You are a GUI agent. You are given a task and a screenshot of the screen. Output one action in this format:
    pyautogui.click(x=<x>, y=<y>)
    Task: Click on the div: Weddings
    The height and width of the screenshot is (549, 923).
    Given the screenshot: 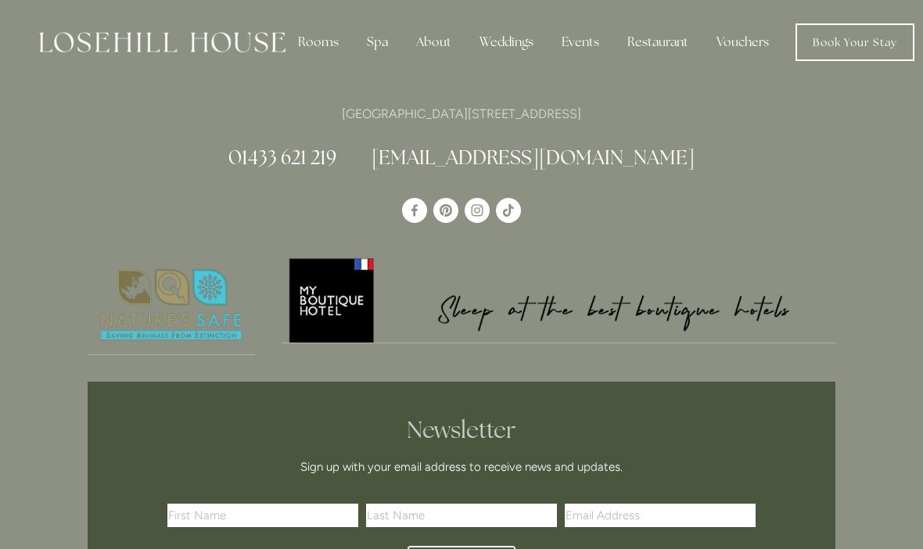 What is the action you would take?
    pyautogui.click(x=506, y=42)
    